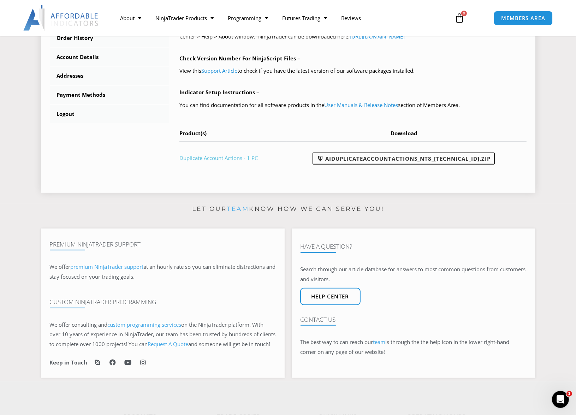 This screenshot has width=576, height=415. What do you see at coordinates (353, 105) in the screenshot?
I see `p: You can find documentation for all software products in the section of Members Area.` at bounding box center [353, 105].